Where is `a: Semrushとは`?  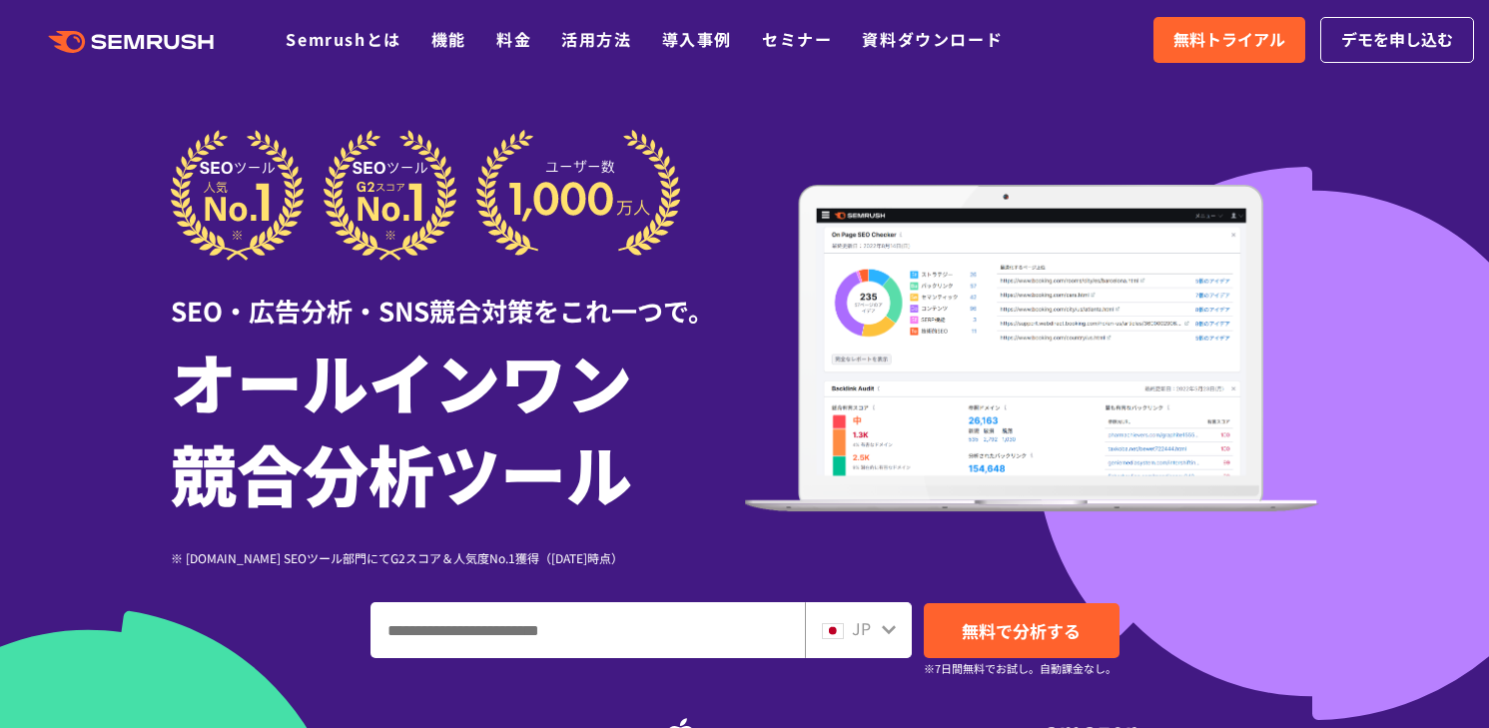
a: Semrushとは is located at coordinates (342, 39).